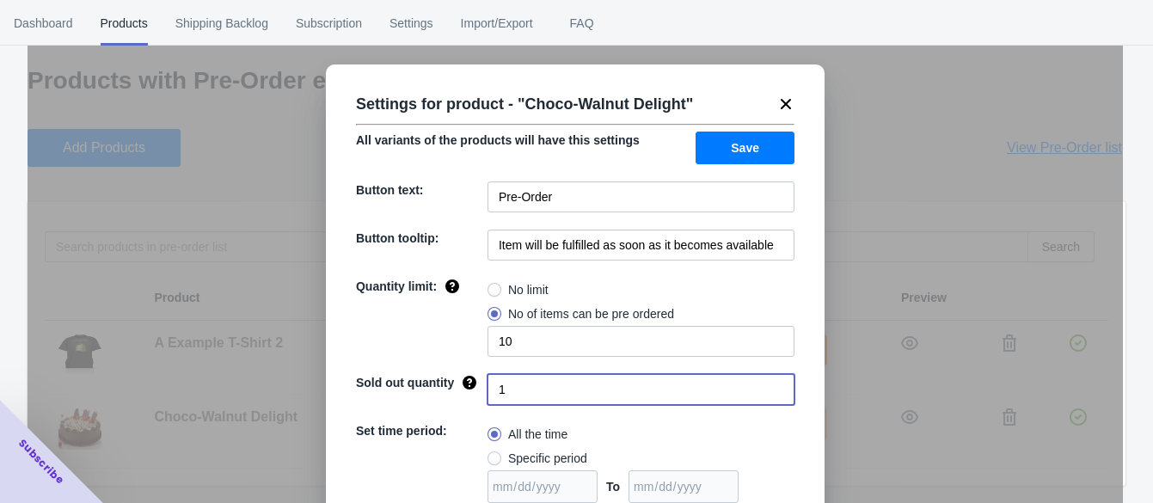  Describe the element at coordinates (525, 104) in the screenshot. I see `p: Settings for product - " Choco-Walnut Delight "` at that location.